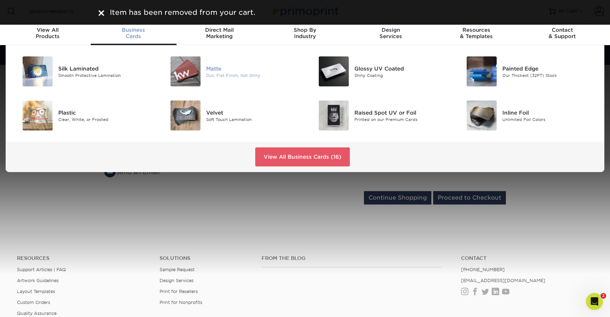 The width and height of the screenshot is (610, 317). I want to click on span: Direct Mail, so click(219, 30).